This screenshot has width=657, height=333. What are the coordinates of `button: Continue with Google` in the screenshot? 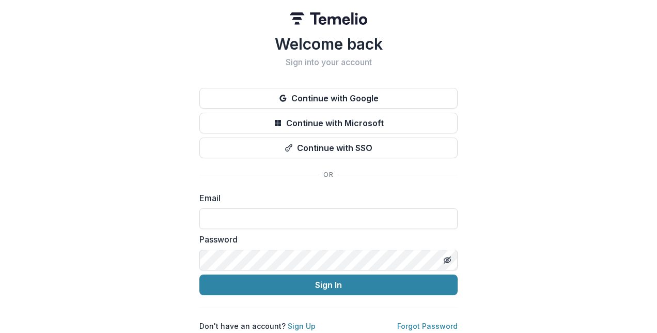 It's located at (328, 98).